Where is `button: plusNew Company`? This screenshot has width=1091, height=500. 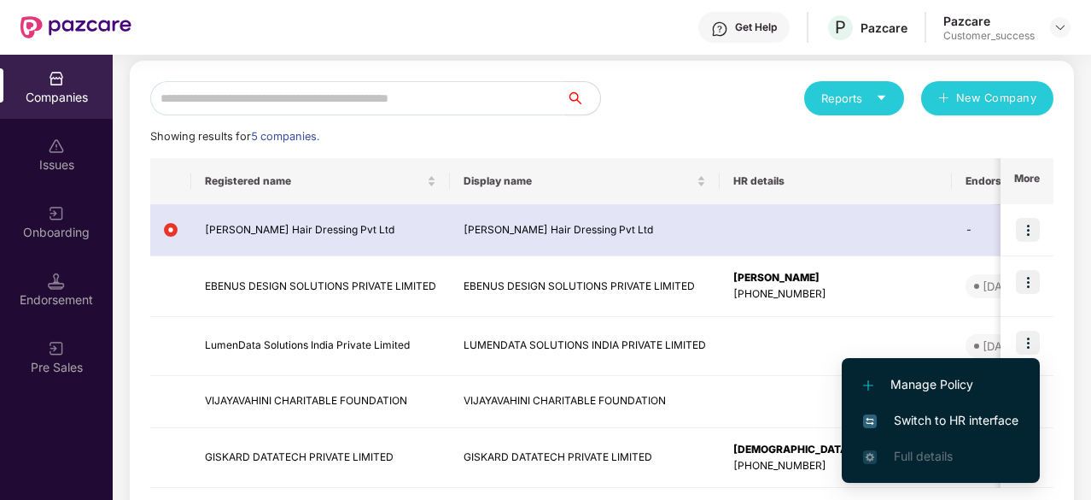
button: plusNew Company is located at coordinates (987, 98).